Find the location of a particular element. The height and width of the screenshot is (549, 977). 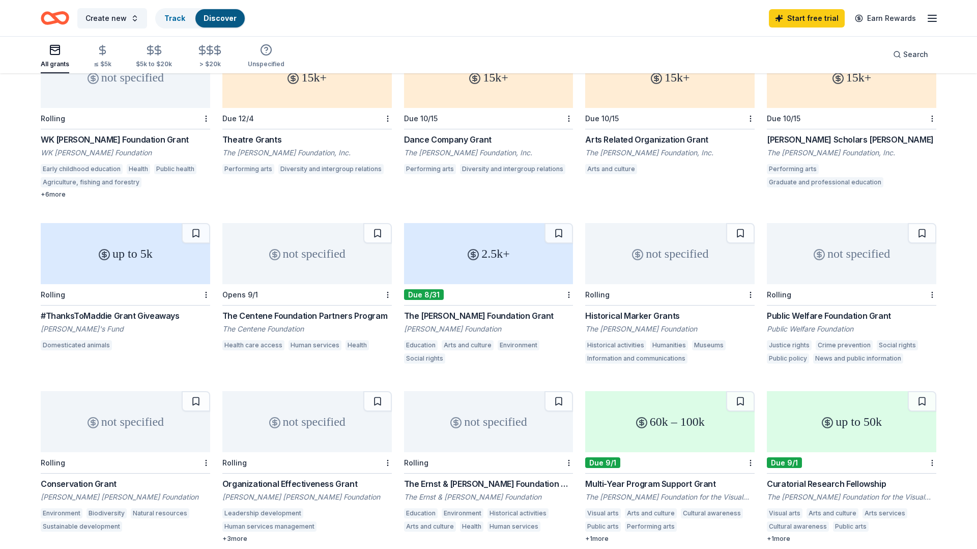

button: Unspecified is located at coordinates (266, 56).